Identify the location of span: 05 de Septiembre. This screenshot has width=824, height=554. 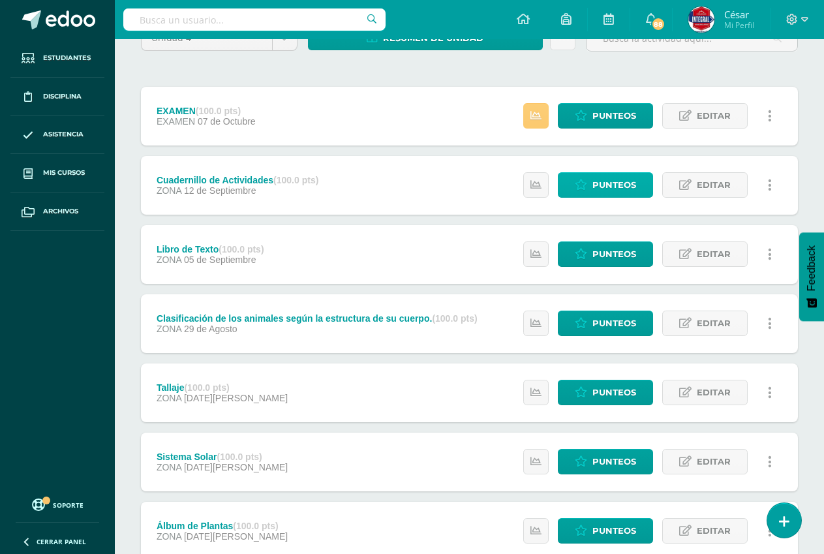
(220, 260).